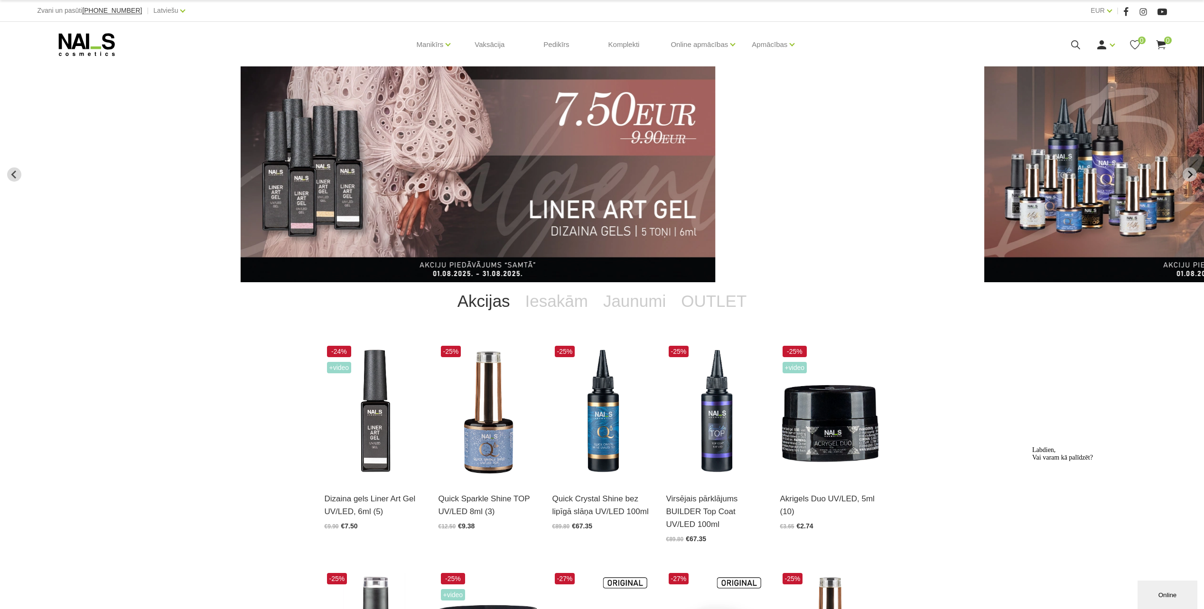 Image resolution: width=1204 pixels, height=609 pixels. I want to click on a: Vaksācija, so click(489, 45).